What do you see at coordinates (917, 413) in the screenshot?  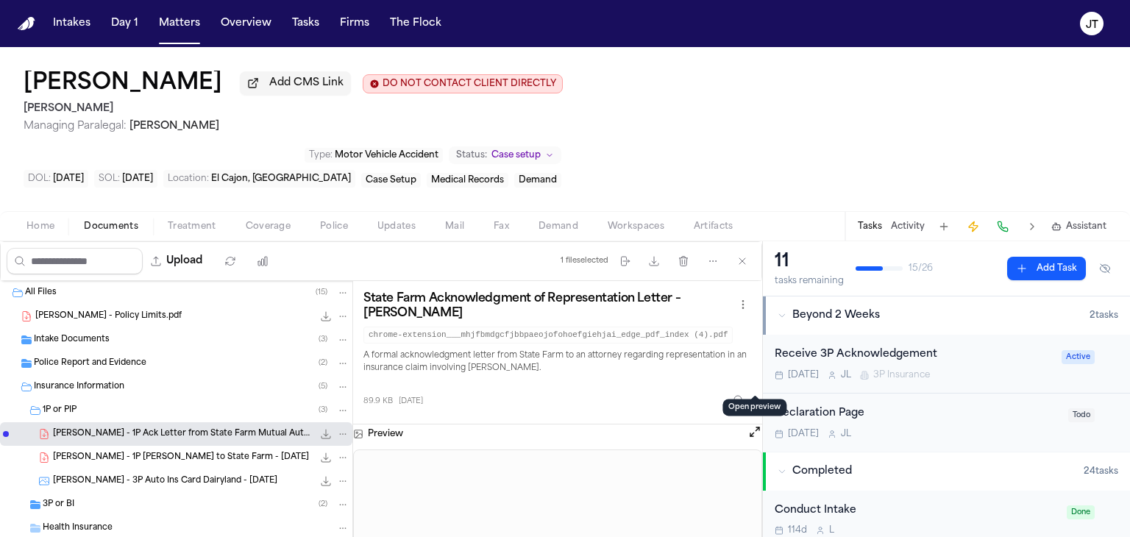 I see `div: Declaration Page` at bounding box center [917, 413].